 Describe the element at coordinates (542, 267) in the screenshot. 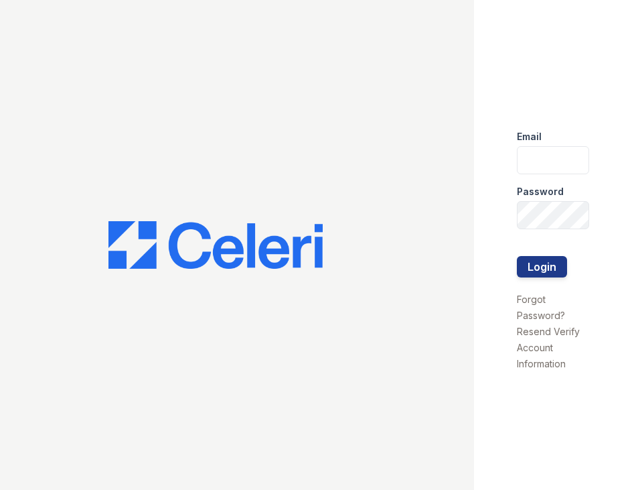

I see `button: Login` at that location.